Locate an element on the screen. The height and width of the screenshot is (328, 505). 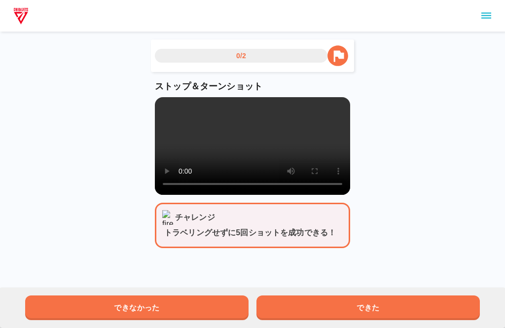
button: できた is located at coordinates (368, 308).